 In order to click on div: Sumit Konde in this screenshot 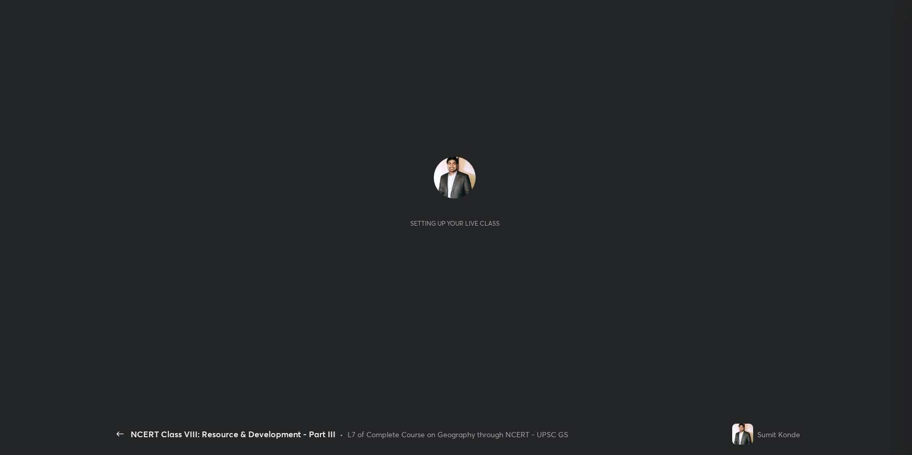, I will do `click(779, 435)`.